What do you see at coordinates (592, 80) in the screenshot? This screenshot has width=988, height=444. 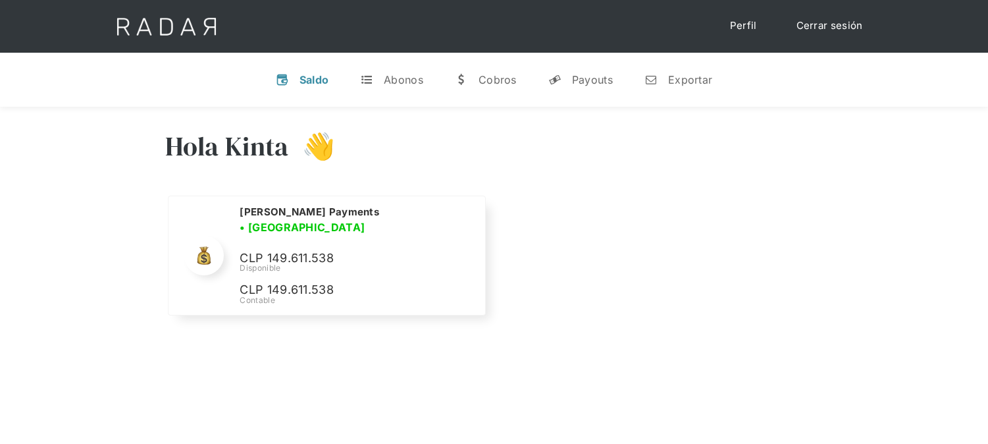 I see `div: Payouts` at bounding box center [592, 80].